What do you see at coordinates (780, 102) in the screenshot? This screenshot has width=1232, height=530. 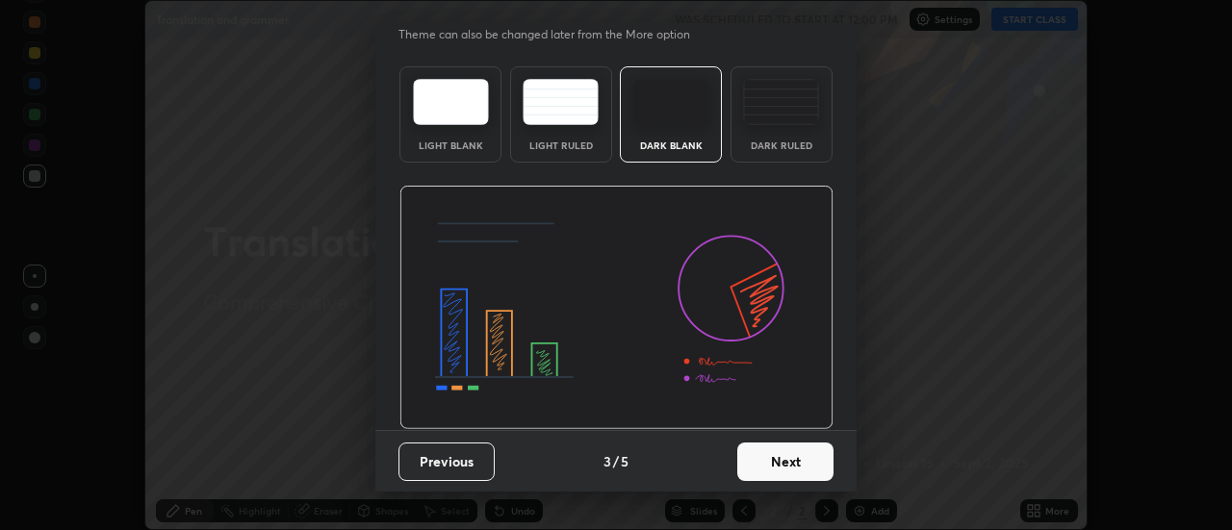 I see `img: darkRuledTheme.de295e13.svg` at bounding box center [780, 102].